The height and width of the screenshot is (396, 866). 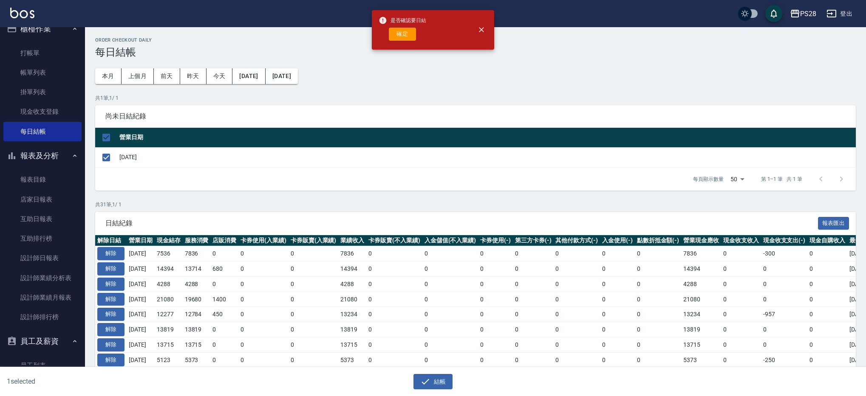 I want to click on p: 第 1–1 筆 共 1 筆, so click(x=781, y=179).